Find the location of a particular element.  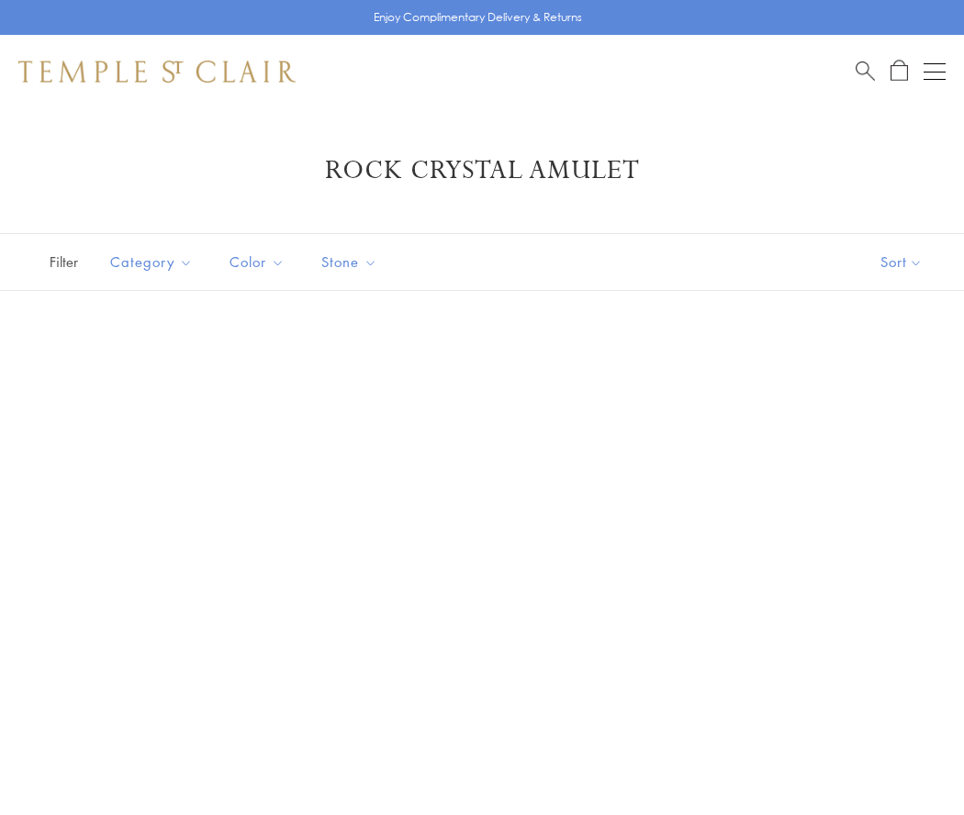

button: Open navigation is located at coordinates (934, 72).